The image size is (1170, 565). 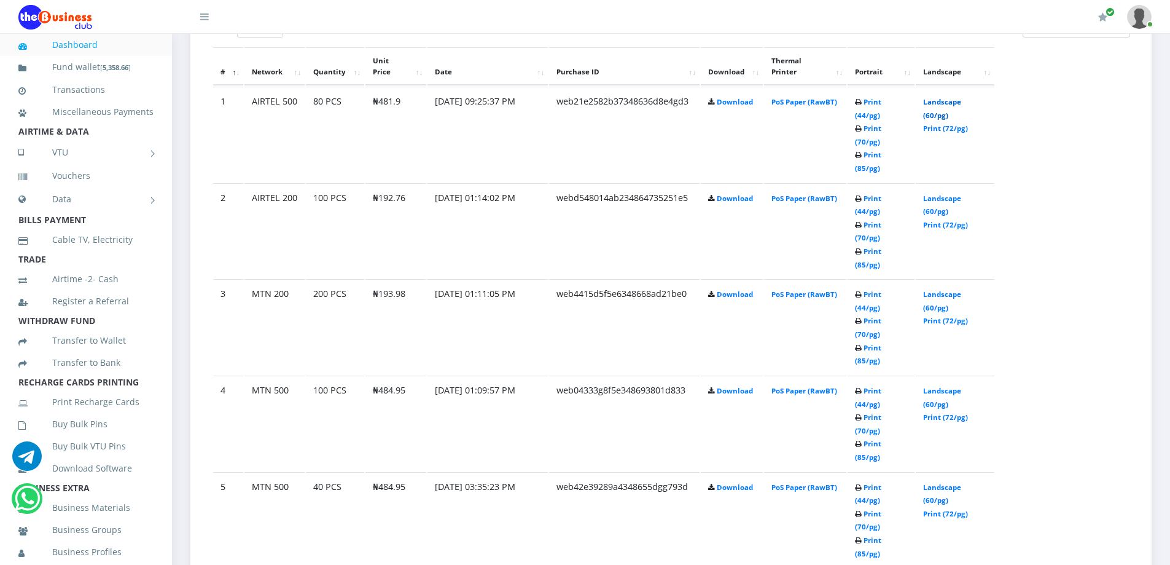 I want to click on td: 80 PCS, so click(x=335, y=134).